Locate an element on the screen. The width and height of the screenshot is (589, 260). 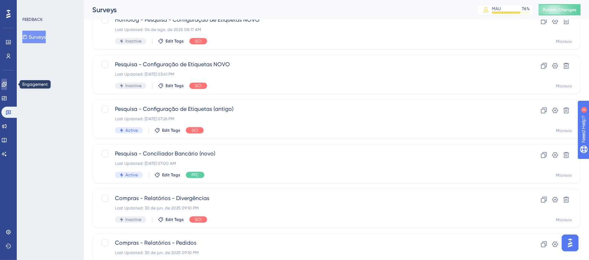
button: Open AI Assistant Launcher is located at coordinates (10, 10).